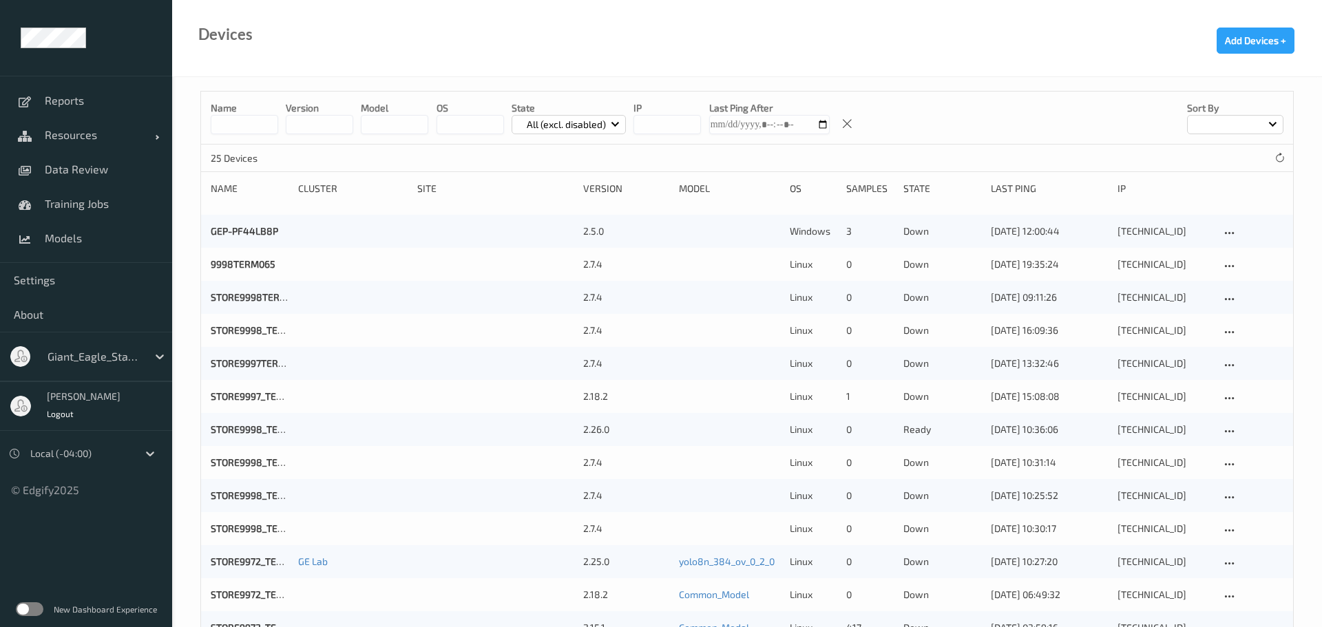 The image size is (1322, 627). What do you see at coordinates (569, 108) in the screenshot?
I see `p: State` at bounding box center [569, 108].